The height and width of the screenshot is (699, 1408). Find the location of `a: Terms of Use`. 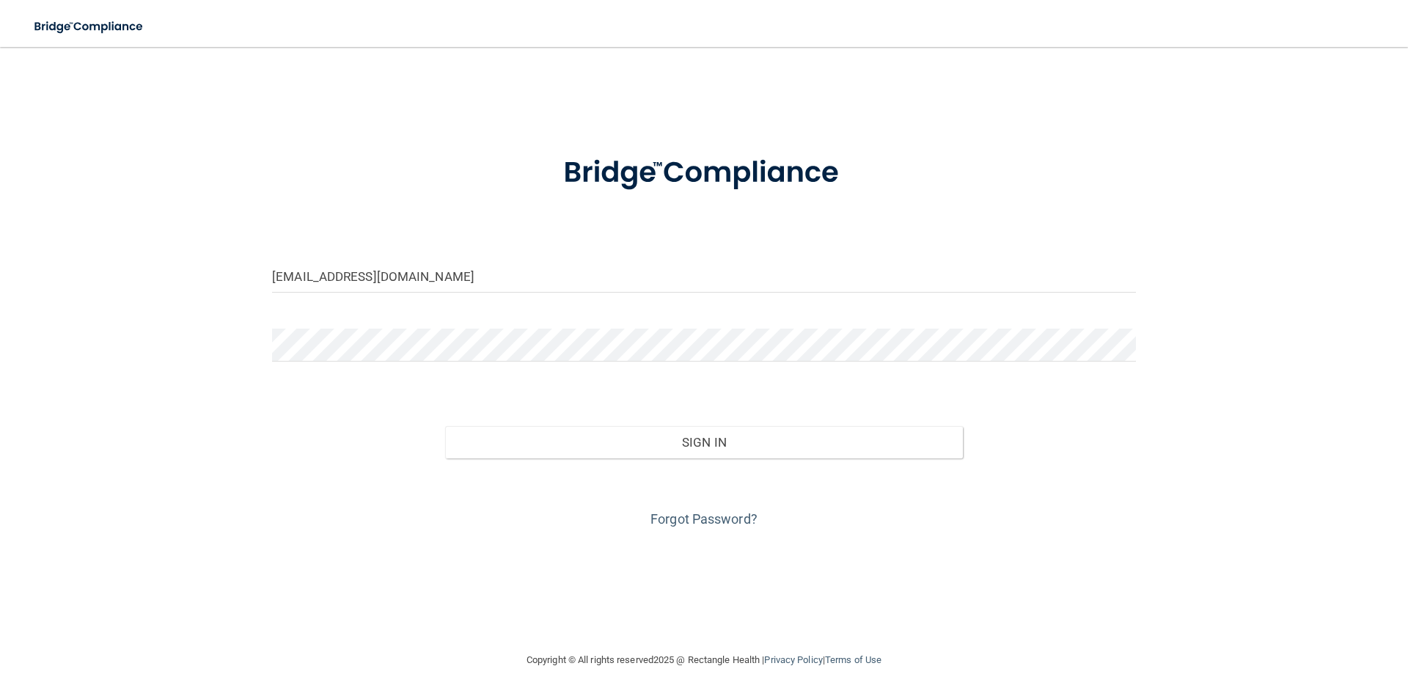

a: Terms of Use is located at coordinates (853, 659).